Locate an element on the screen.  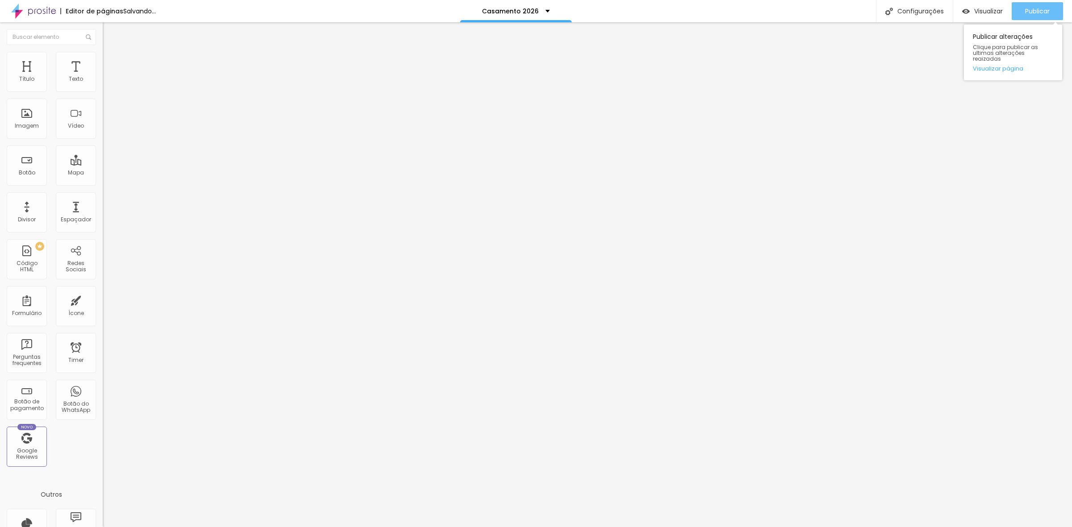
div: Redes Sociais is located at coordinates (75, 267).